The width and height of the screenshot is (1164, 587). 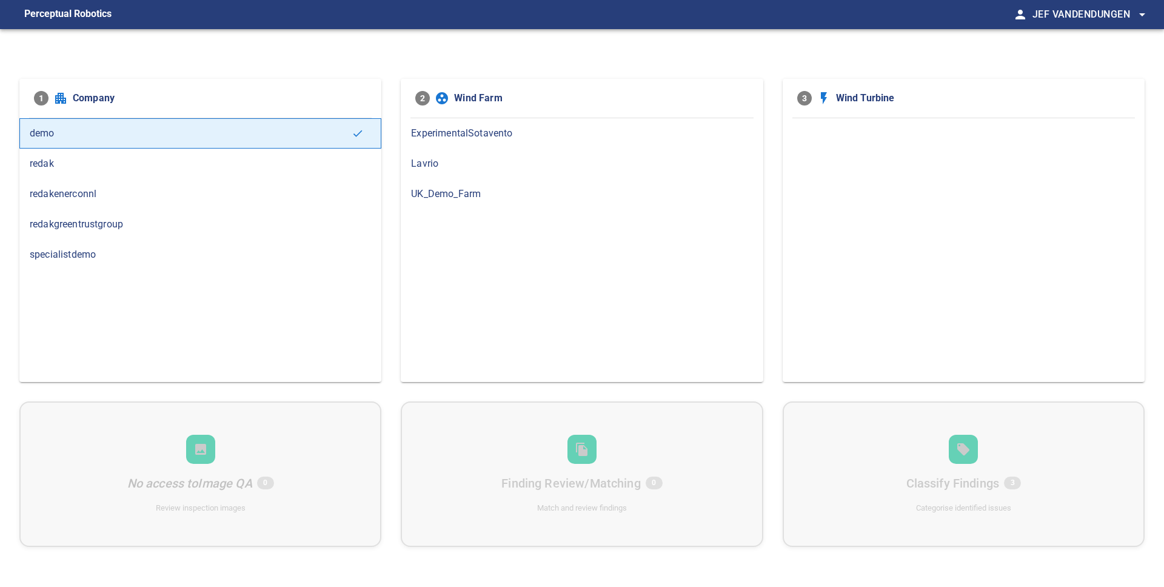 I want to click on div: redak, so click(x=200, y=164).